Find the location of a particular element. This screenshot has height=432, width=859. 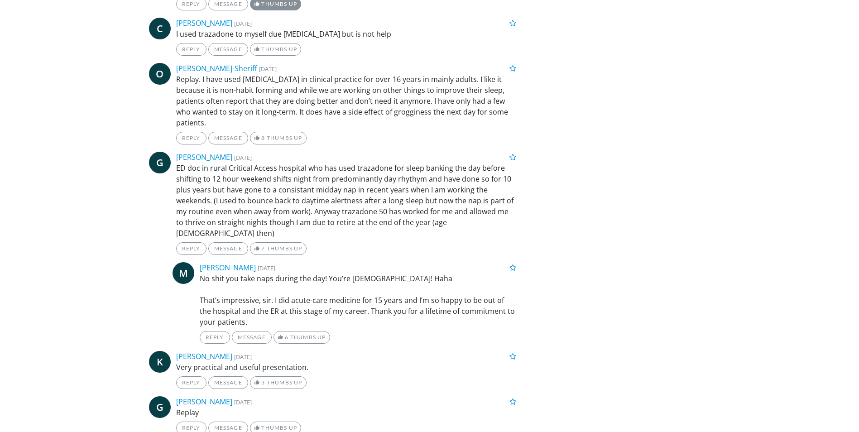

p: Replay is located at coordinates (346, 413).